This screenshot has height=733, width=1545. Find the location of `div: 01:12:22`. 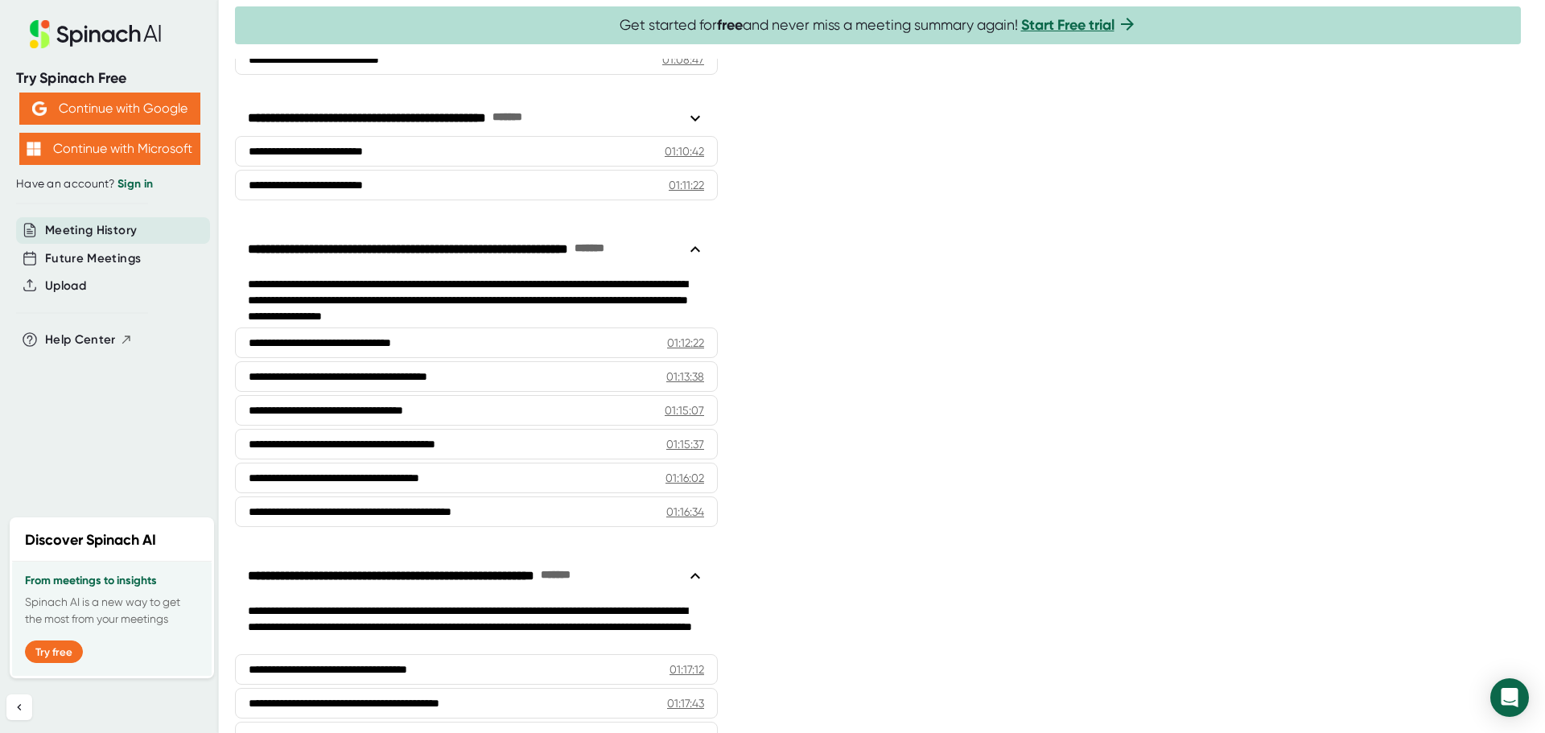

div: 01:12:22 is located at coordinates (686, 343).